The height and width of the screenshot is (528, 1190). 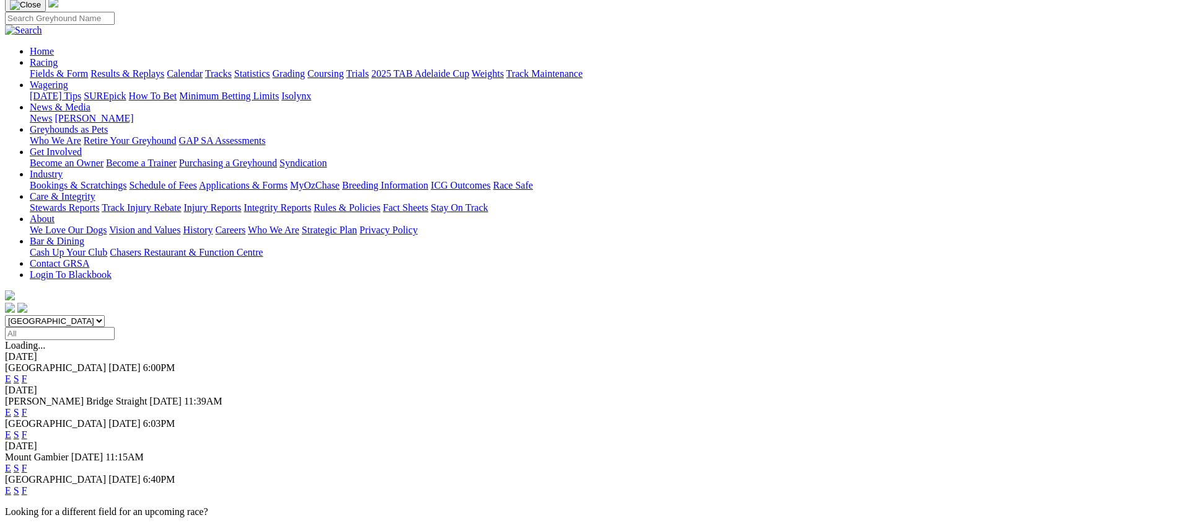 I want to click on a: Trials, so click(x=357, y=73).